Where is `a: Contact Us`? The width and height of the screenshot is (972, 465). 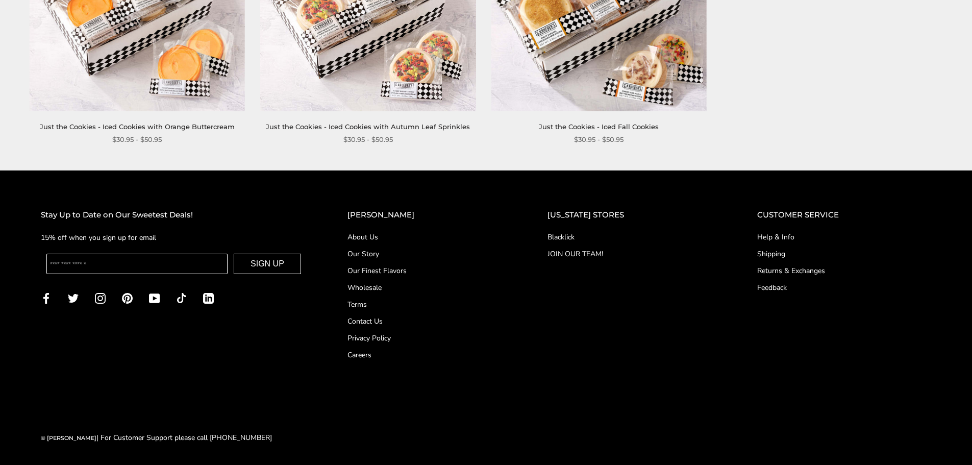 a: Contact Us is located at coordinates (427, 321).